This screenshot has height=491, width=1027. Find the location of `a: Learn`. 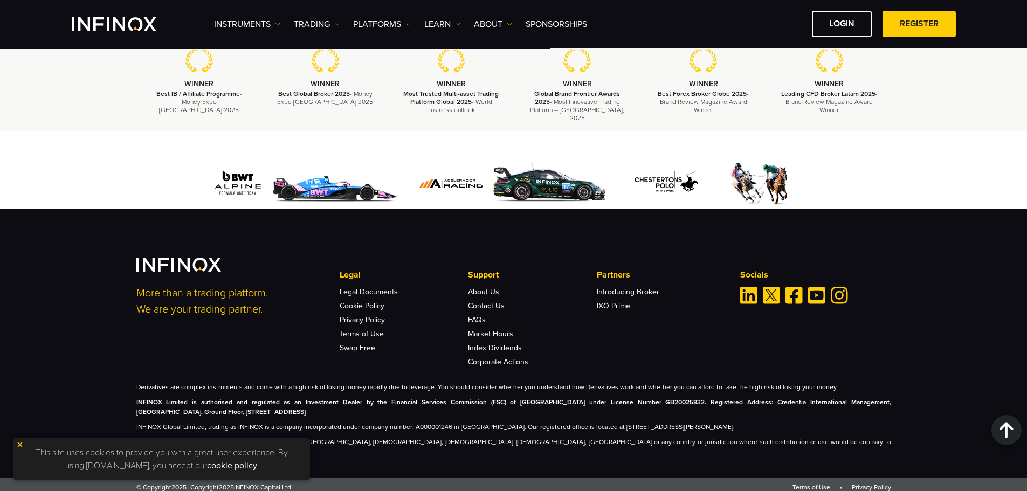

a: Learn is located at coordinates (442, 24).